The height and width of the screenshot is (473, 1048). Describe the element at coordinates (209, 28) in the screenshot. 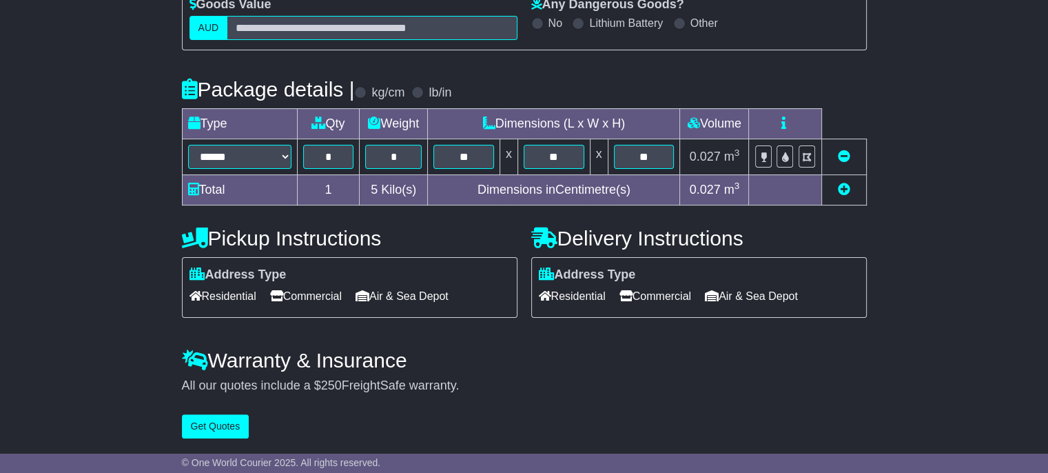

I see `label: AUD` at that location.